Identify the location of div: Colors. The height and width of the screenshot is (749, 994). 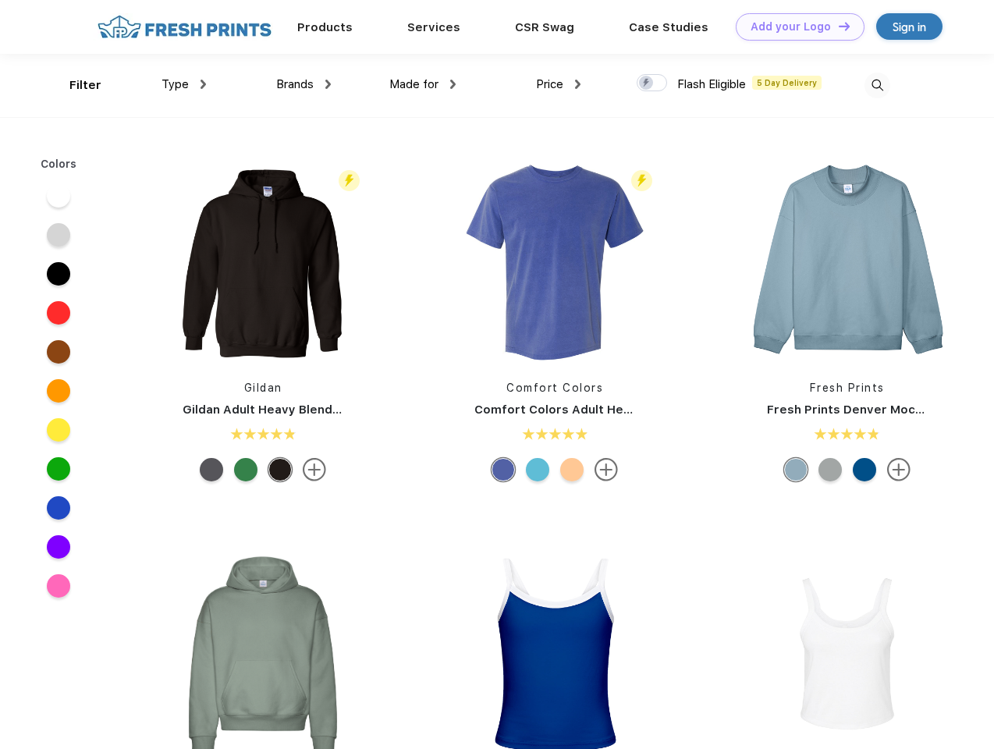
(59, 164).